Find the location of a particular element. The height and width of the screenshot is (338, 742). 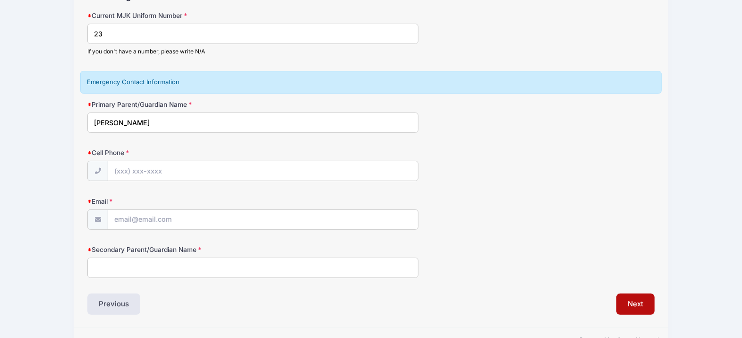

button: Previous is located at coordinates (114, 304).